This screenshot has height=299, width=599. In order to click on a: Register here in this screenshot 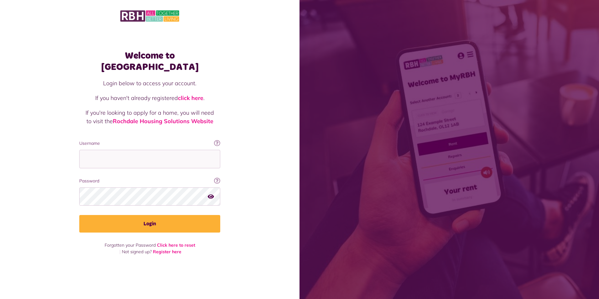, I will do `click(167, 252)`.